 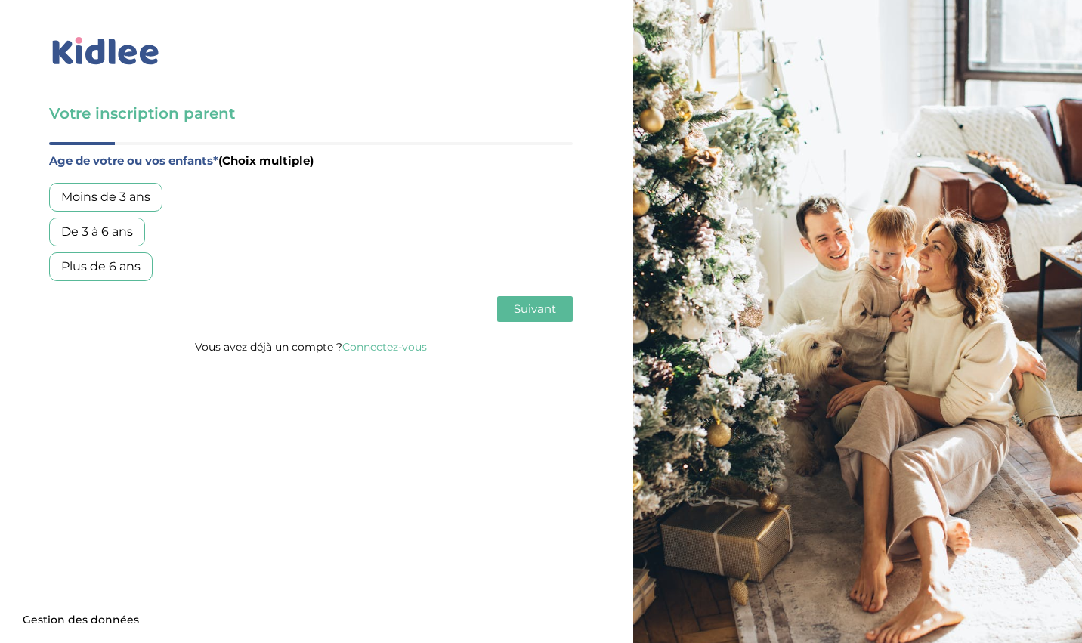 What do you see at coordinates (310, 161) in the screenshot?
I see `label: Age de votre ou vos enfants*` at bounding box center [310, 161].